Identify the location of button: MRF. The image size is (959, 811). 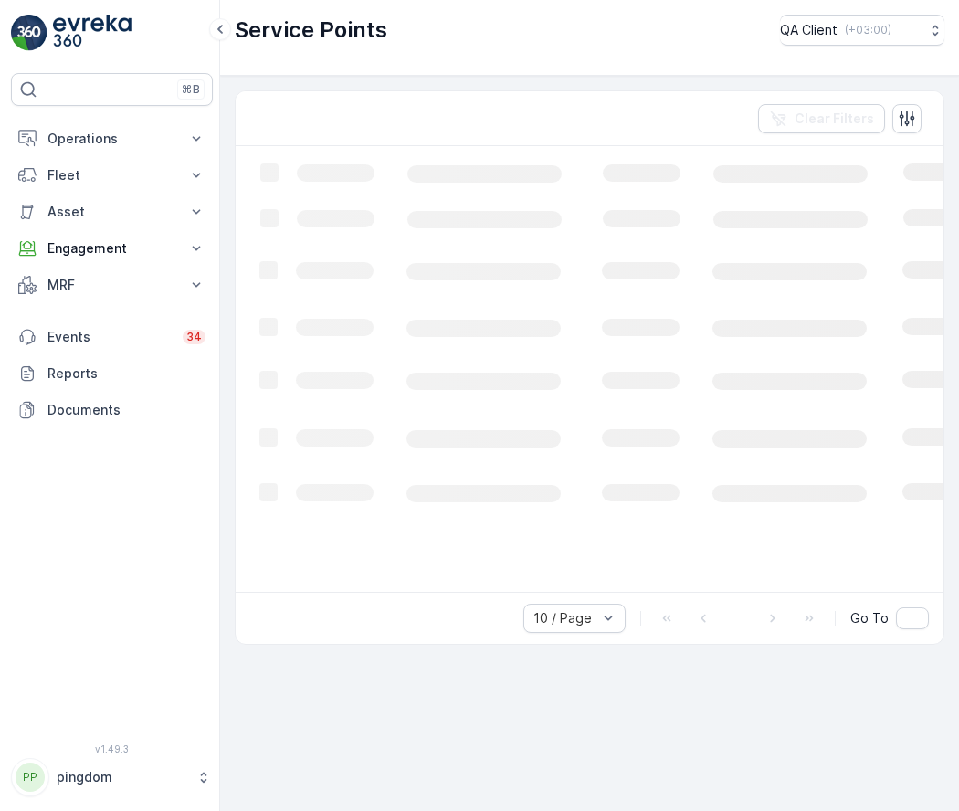
(111, 285).